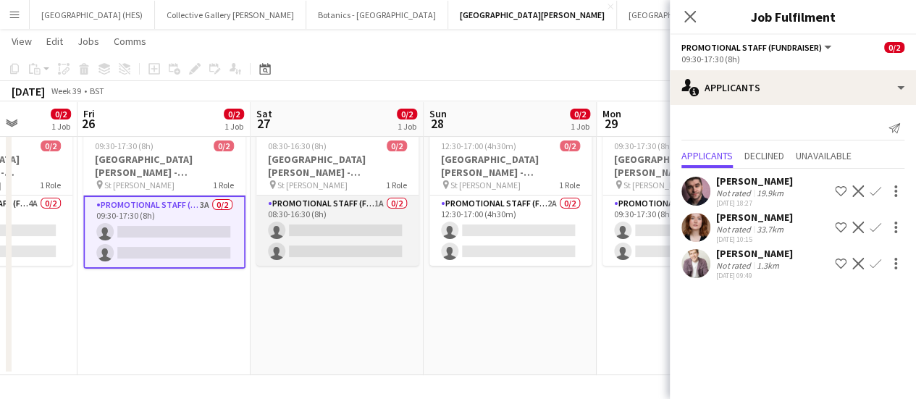 This screenshot has height=399, width=916. Describe the element at coordinates (297, 146) in the screenshot. I see `span: 08:30-16:30 (8h)` at that location.